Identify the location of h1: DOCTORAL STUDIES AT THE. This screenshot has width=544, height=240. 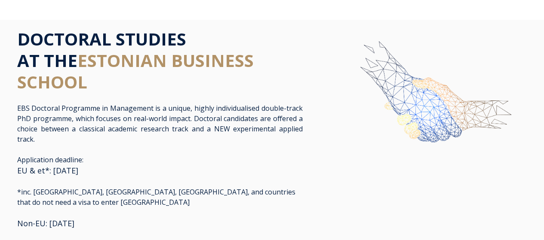
(160, 61).